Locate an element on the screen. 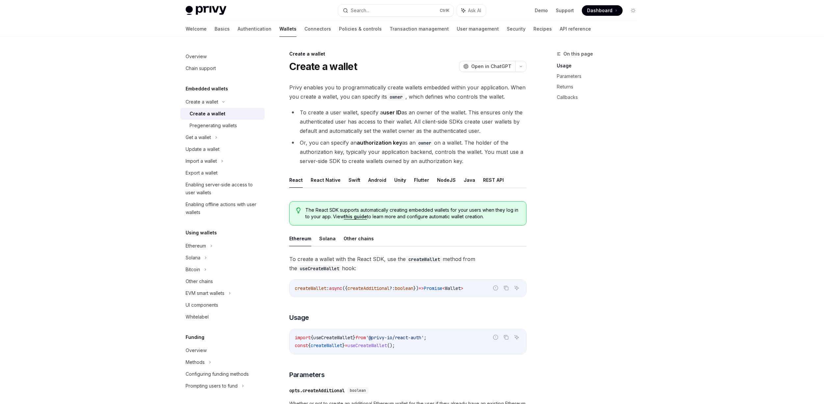 This screenshot has width=824, height=404. a: Overview is located at coordinates (222, 57).